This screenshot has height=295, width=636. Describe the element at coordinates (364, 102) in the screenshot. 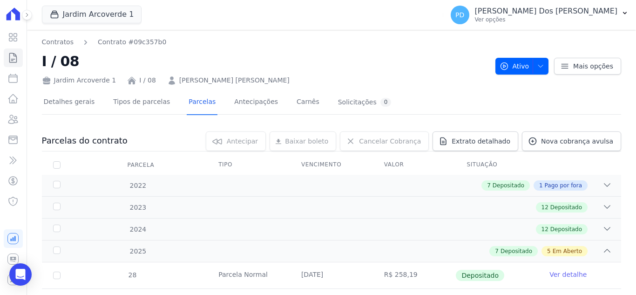

I see `div: Solicitações` at that location.